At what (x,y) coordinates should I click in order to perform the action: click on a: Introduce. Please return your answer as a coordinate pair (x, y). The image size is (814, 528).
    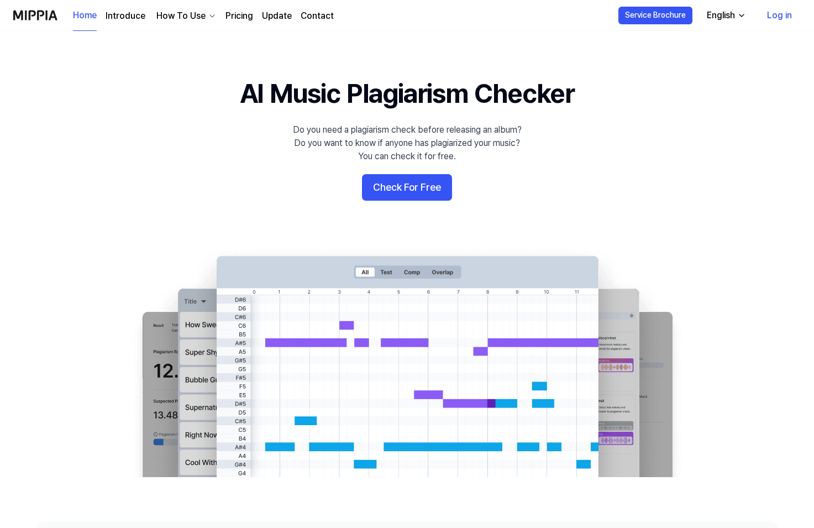
    Looking at the image, I should click on (126, 16).